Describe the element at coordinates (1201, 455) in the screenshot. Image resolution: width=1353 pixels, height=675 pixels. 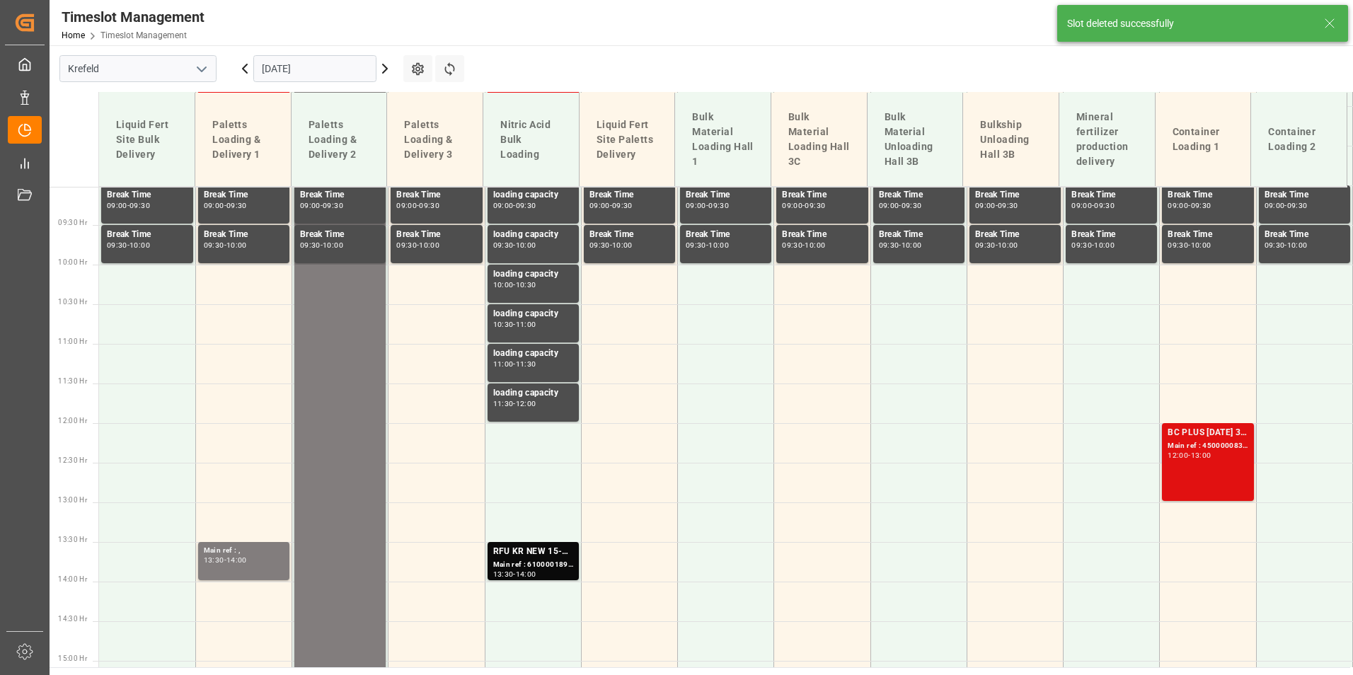
I see `div: 13:00` at that location.